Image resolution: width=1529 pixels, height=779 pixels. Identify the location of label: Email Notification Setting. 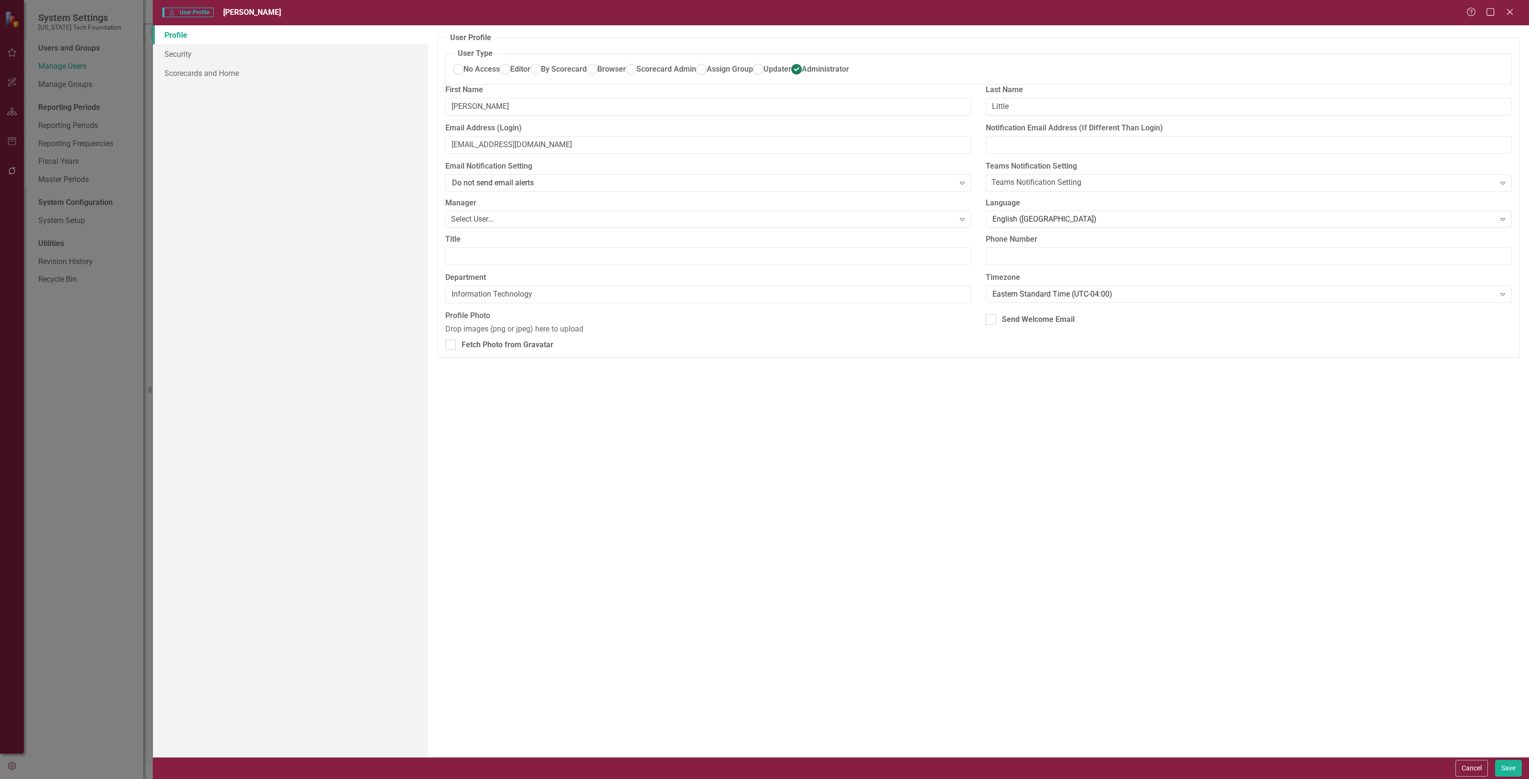
(708, 166).